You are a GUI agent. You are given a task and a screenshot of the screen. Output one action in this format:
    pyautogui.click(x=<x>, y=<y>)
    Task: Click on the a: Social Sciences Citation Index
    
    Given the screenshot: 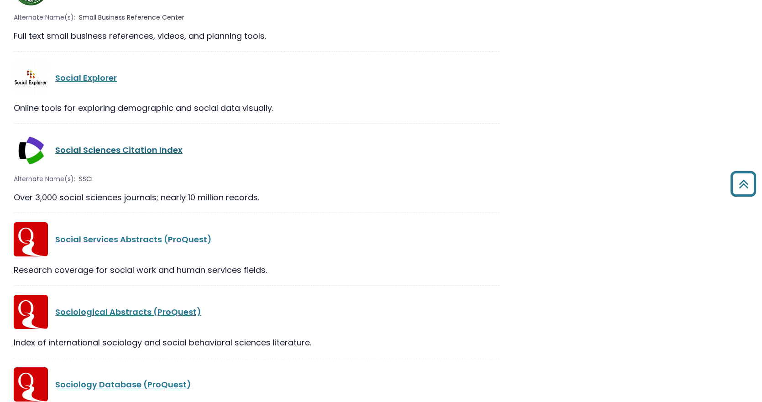 What is the action you would take?
    pyautogui.click(x=119, y=150)
    